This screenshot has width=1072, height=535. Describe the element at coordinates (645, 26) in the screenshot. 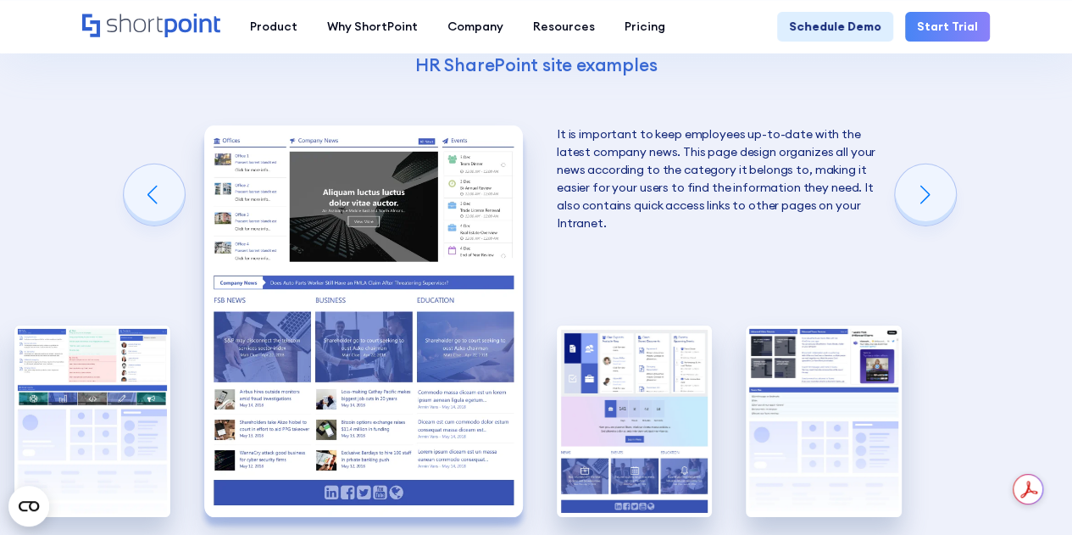

I see `div: Pricing` at that location.